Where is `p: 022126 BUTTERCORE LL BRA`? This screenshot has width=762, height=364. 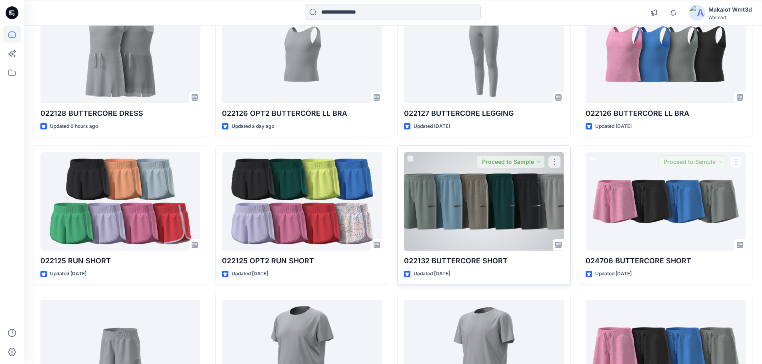
p: 022126 BUTTERCORE LL BRA is located at coordinates (665, 114).